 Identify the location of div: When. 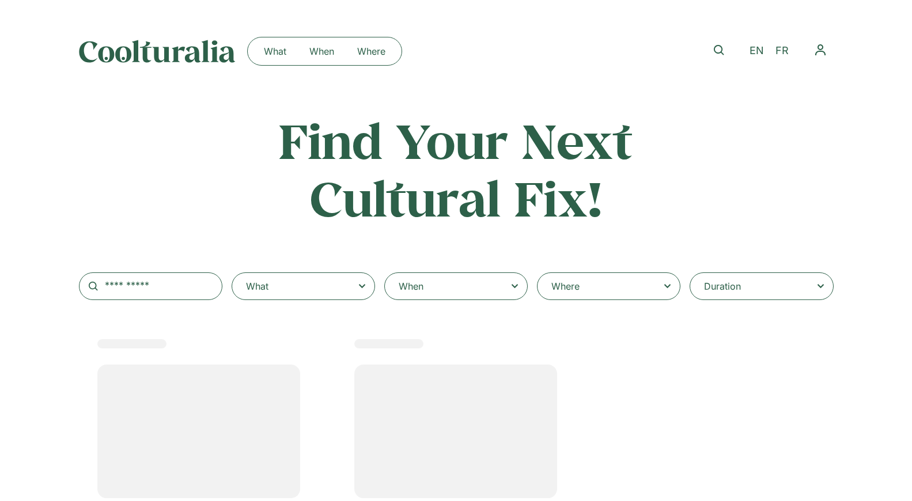
(411, 286).